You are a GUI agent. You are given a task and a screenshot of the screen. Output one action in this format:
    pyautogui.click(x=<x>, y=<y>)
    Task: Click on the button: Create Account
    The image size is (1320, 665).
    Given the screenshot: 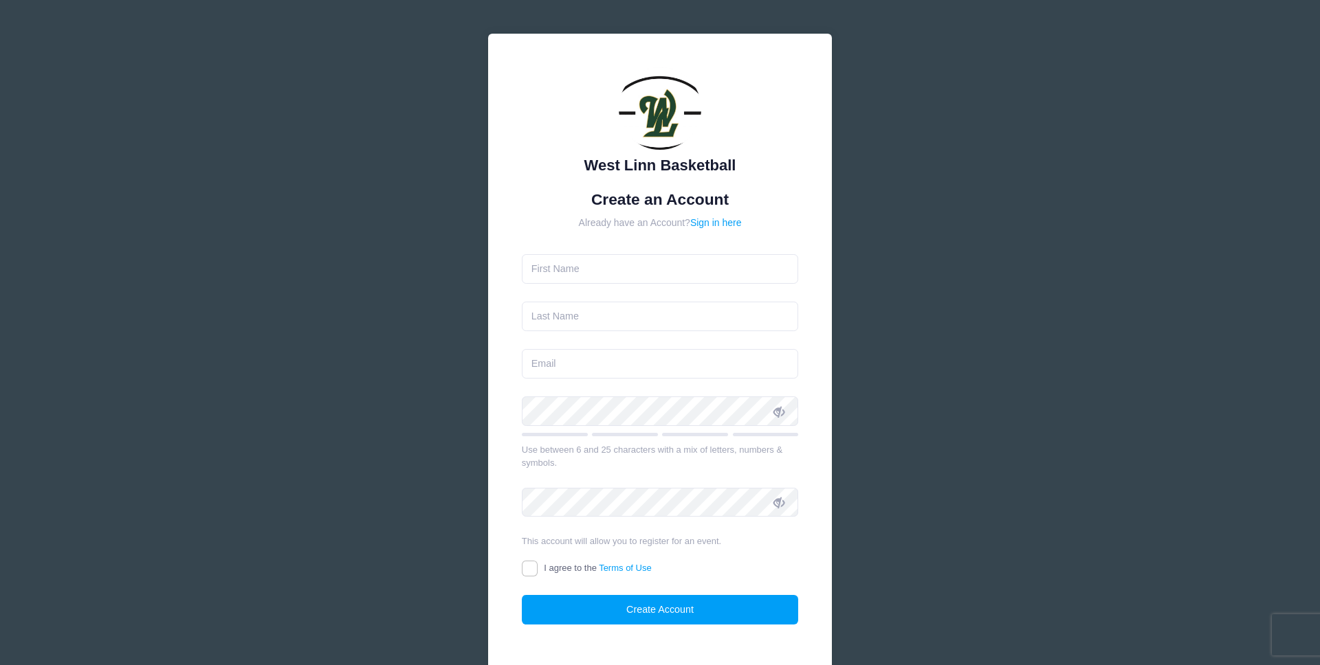 What is the action you would take?
    pyautogui.click(x=660, y=610)
    